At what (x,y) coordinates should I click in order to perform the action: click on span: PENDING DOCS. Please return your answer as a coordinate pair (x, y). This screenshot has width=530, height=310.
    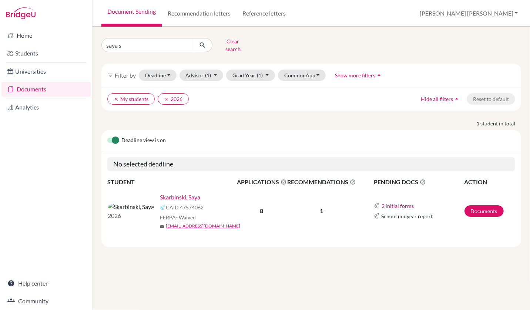
    Looking at the image, I should click on (418, 182).